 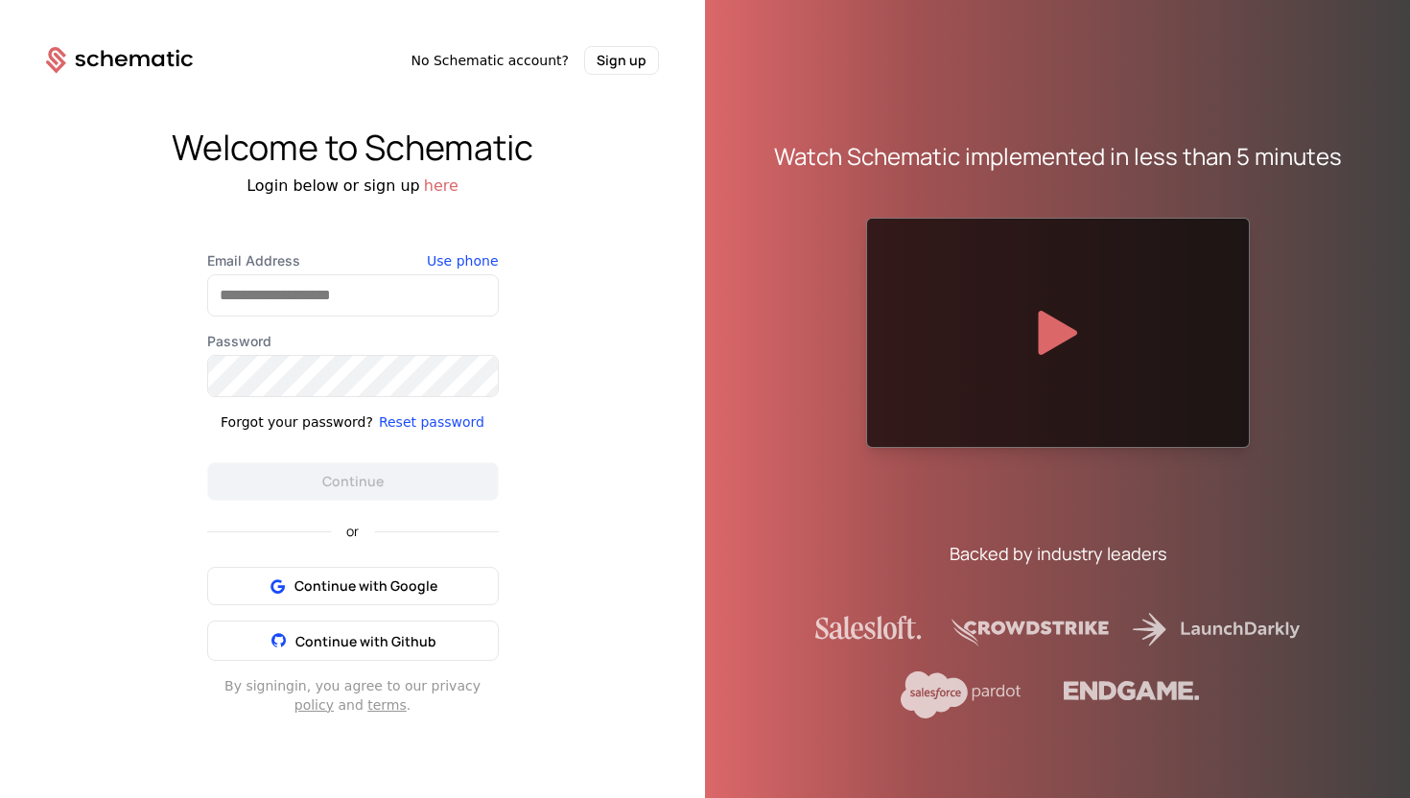 I want to click on button: Sign up, so click(x=621, y=60).